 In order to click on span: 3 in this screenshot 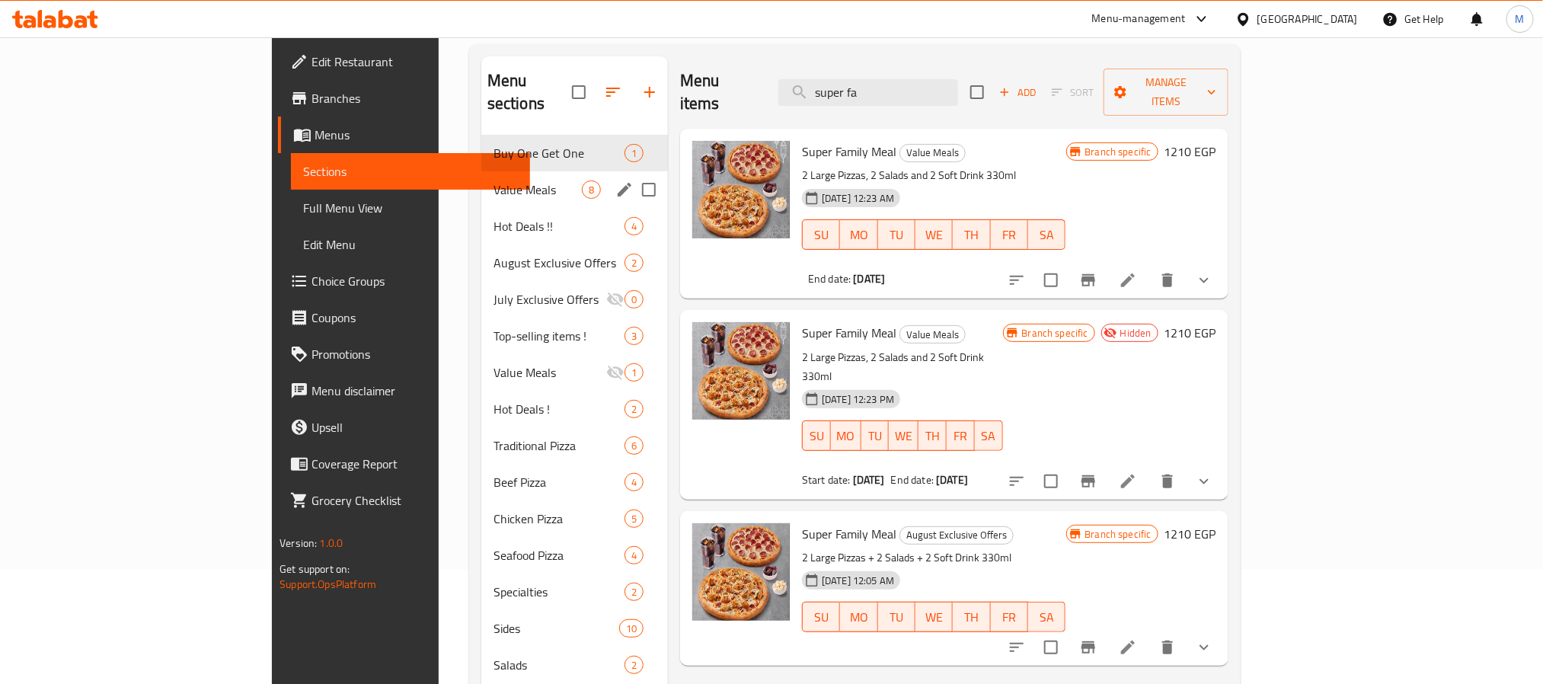, I will do `click(634, 336)`.